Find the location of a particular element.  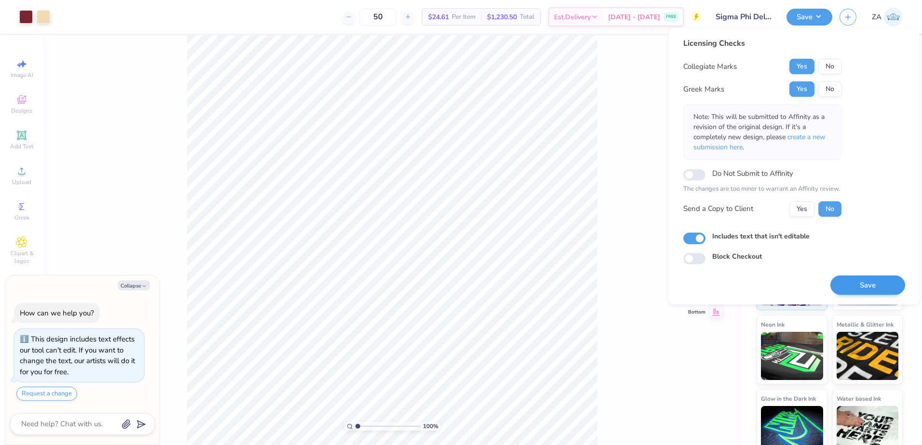

span: Water based Ink is located at coordinates (859, 399).